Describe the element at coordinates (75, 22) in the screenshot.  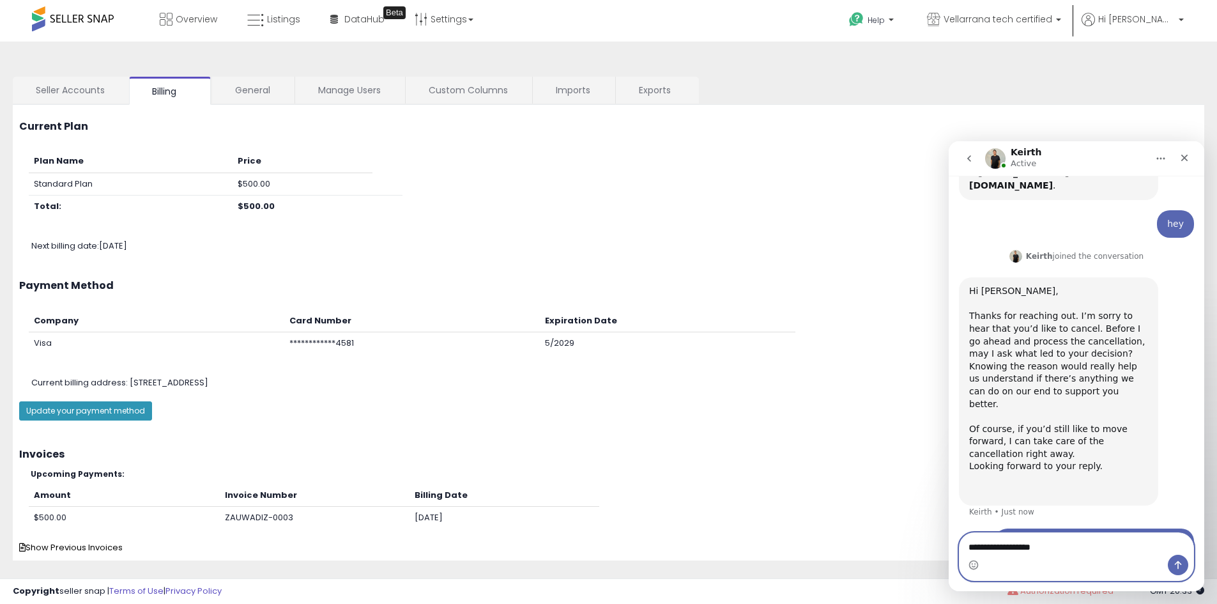
I see `p: Active` at that location.